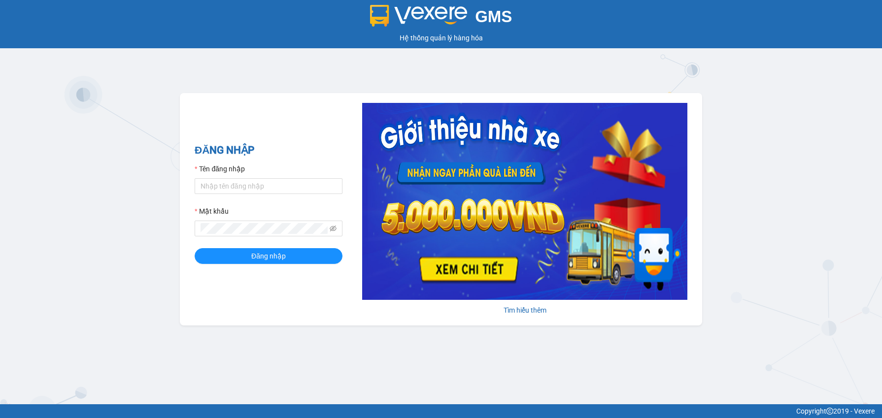  What do you see at coordinates (525, 201) in the screenshot?
I see `img: banner-0` at bounding box center [525, 201].